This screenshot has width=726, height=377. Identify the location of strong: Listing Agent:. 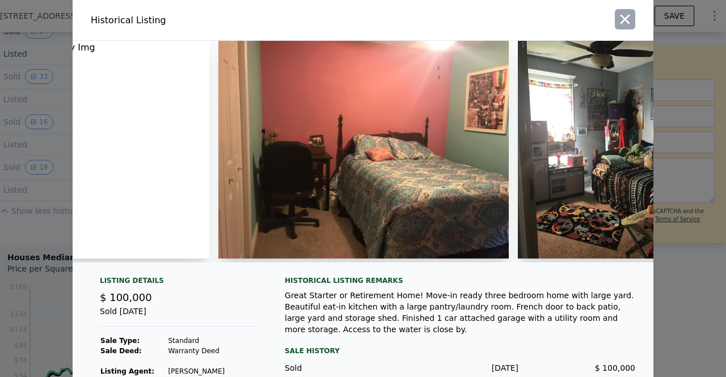
(127, 371).